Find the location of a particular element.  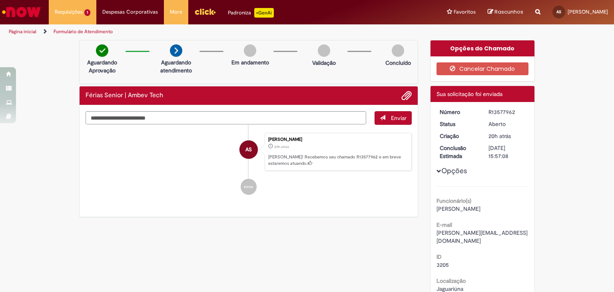

h2: Férias Senior | Ambev Tech Histórico de tíquete is located at coordinates (124, 96).